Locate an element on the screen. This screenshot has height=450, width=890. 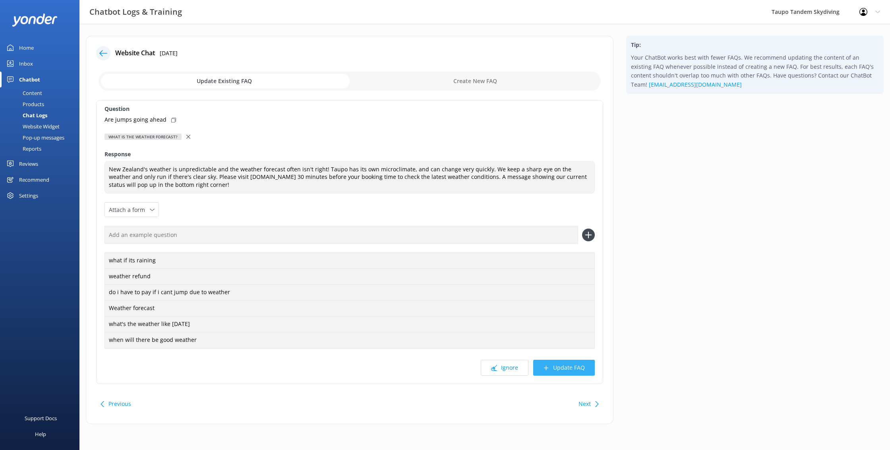
input: Add an example question is located at coordinates (341, 234).